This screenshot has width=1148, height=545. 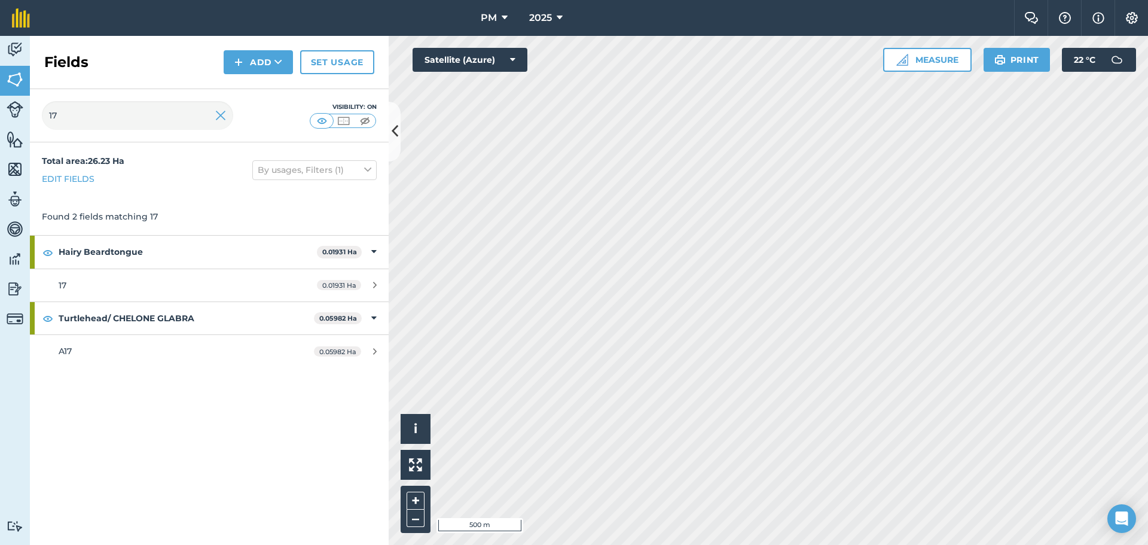 What do you see at coordinates (1000, 60) in the screenshot?
I see `img: svg+xml;base64,PHN2ZyB4bWxucz0iaHR0cDovL3d3dy53My5vcmcvMjAwMC9zdmciIHdpZHRoPSIxOSIgaGVpZ2h0PSIyNC...` at bounding box center [1000, 60].